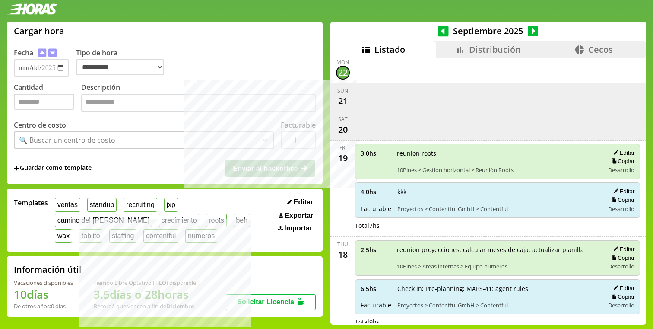 The height and width of the screenshot is (329, 653). I want to click on span: Cecos, so click(600, 49).